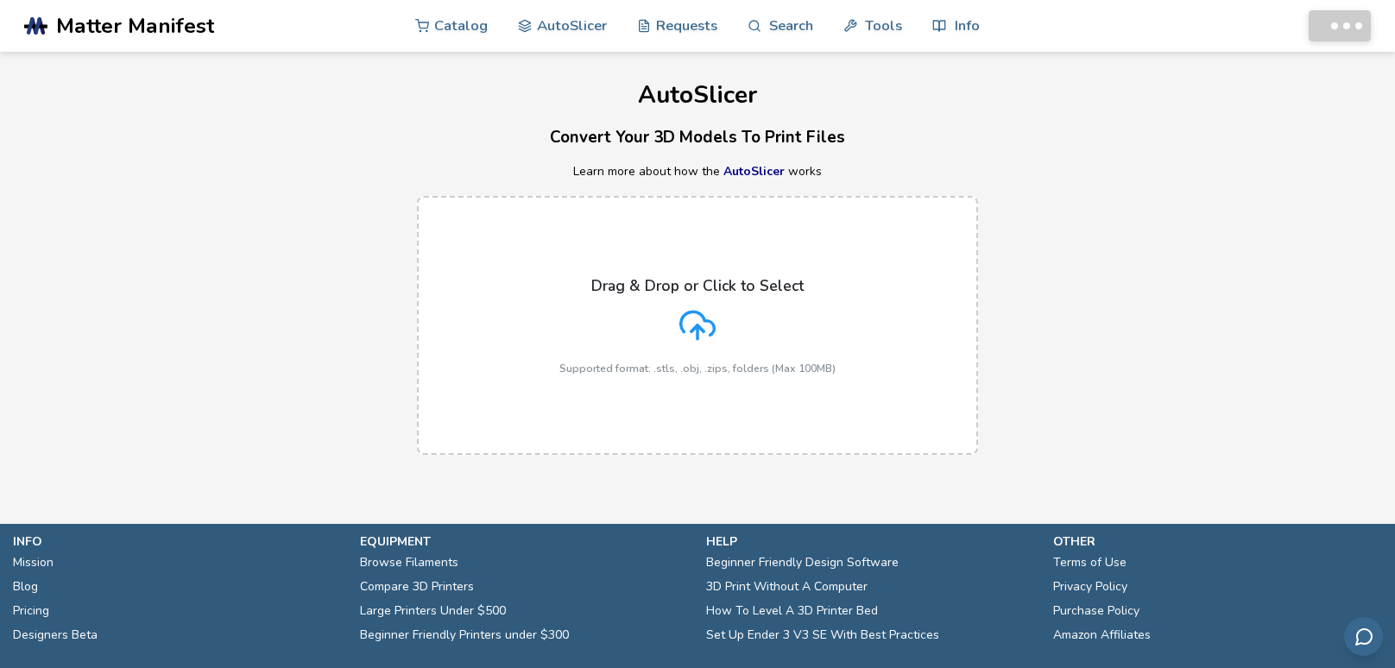  I want to click on a: Terms of Use, so click(1090, 563).